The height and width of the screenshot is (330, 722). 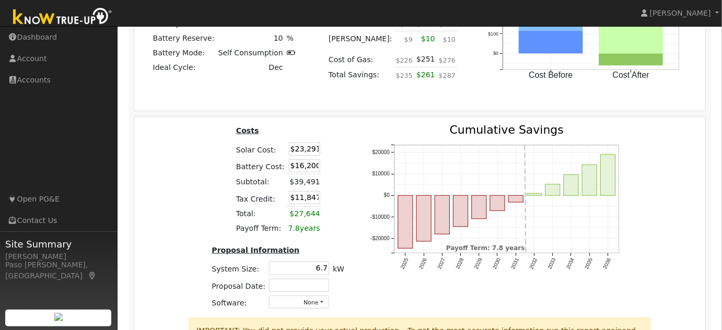 What do you see at coordinates (260, 166) in the screenshot?
I see `td: Battery Cost:` at bounding box center [260, 166].